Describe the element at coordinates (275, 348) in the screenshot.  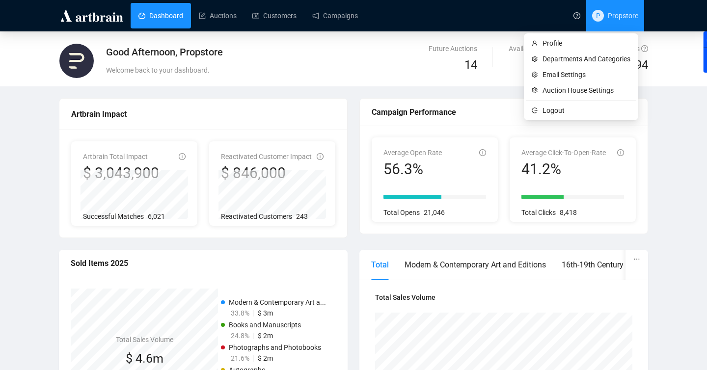
I see `span: Photographs and Photobooks` at that location.